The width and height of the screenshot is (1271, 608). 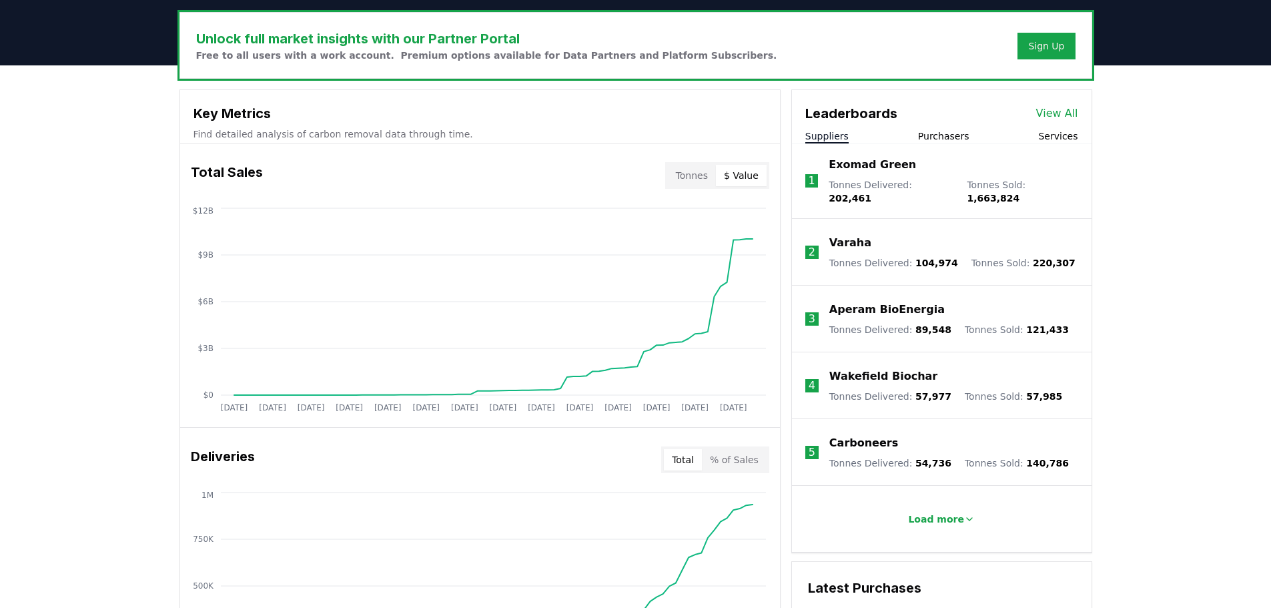 I want to click on a: Wakefield Biochar, so click(x=883, y=376).